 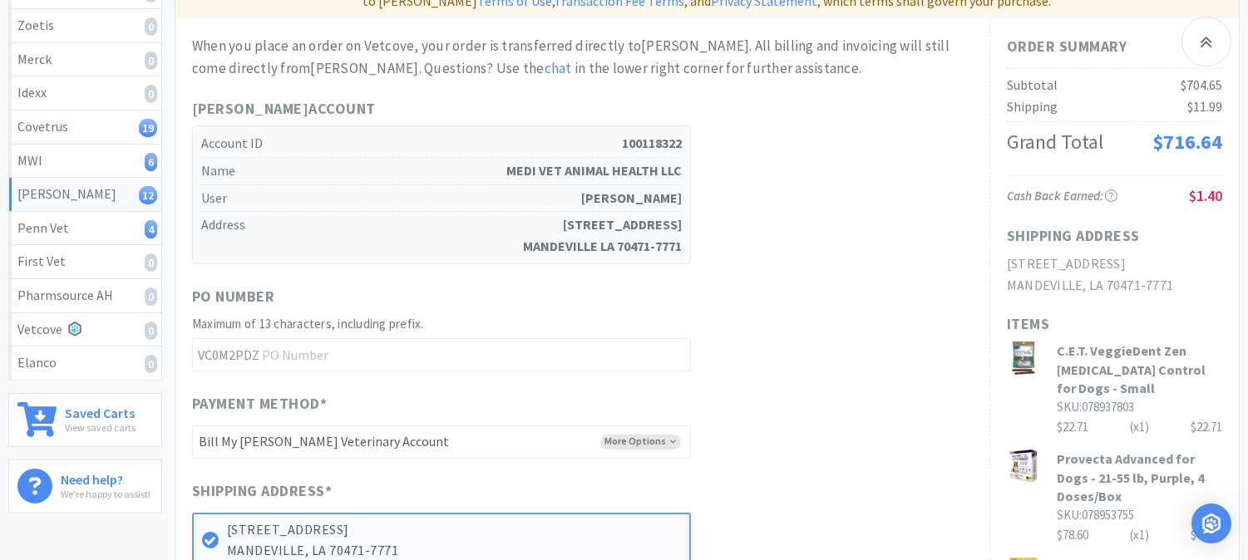 I want to click on h6: Saved Carts, so click(x=100, y=411).